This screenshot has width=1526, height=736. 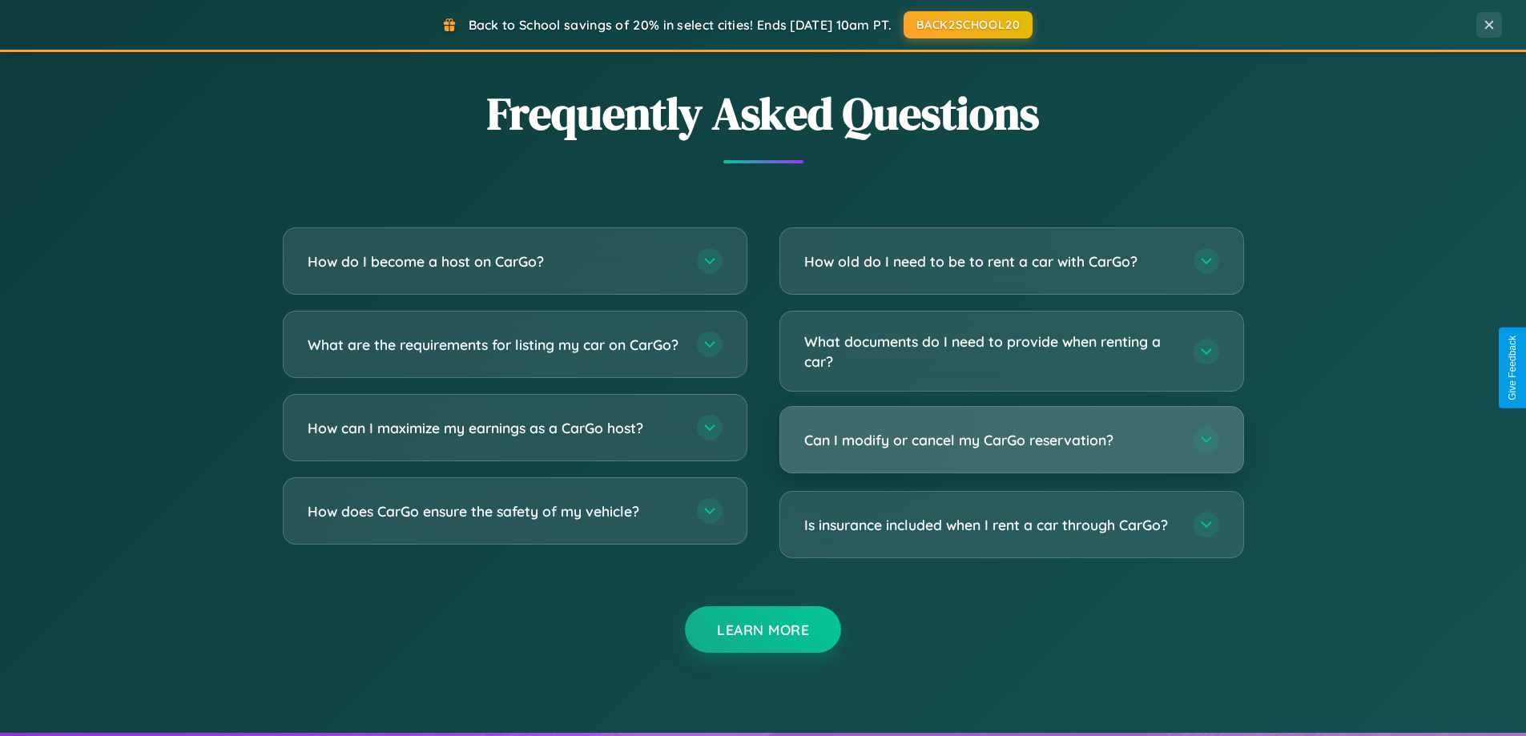 I want to click on h3: How old do I need to be to rent a car with CarGo?, so click(x=991, y=261).